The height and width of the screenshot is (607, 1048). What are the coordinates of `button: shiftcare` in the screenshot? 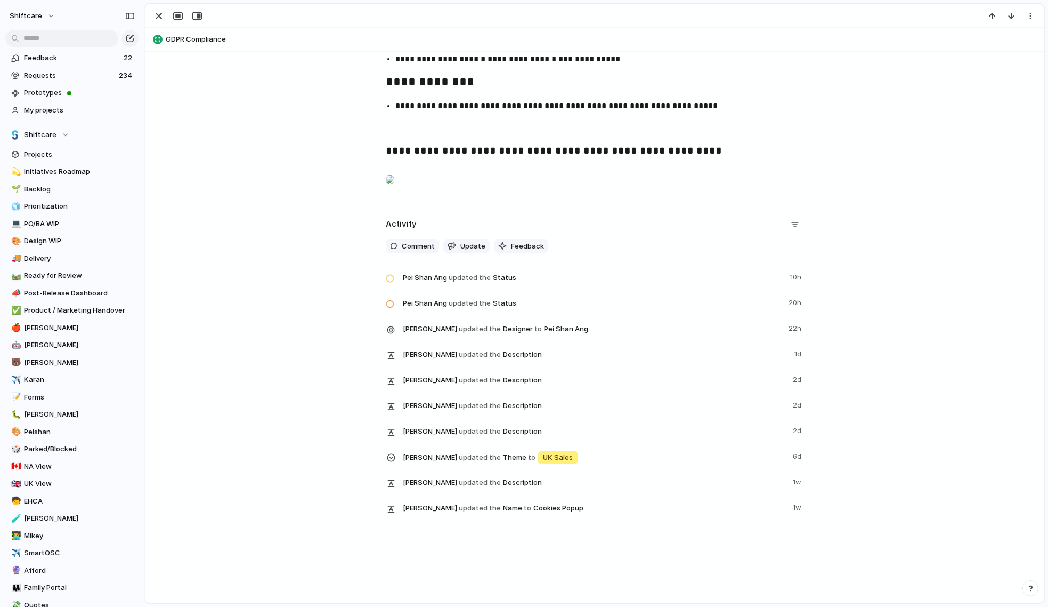 It's located at (33, 16).